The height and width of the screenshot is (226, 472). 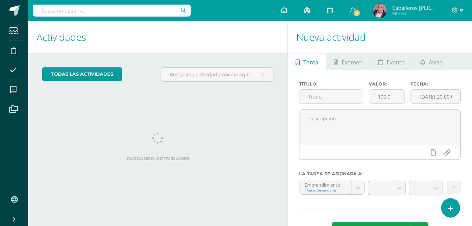 I want to click on span: Examen, so click(x=352, y=62).